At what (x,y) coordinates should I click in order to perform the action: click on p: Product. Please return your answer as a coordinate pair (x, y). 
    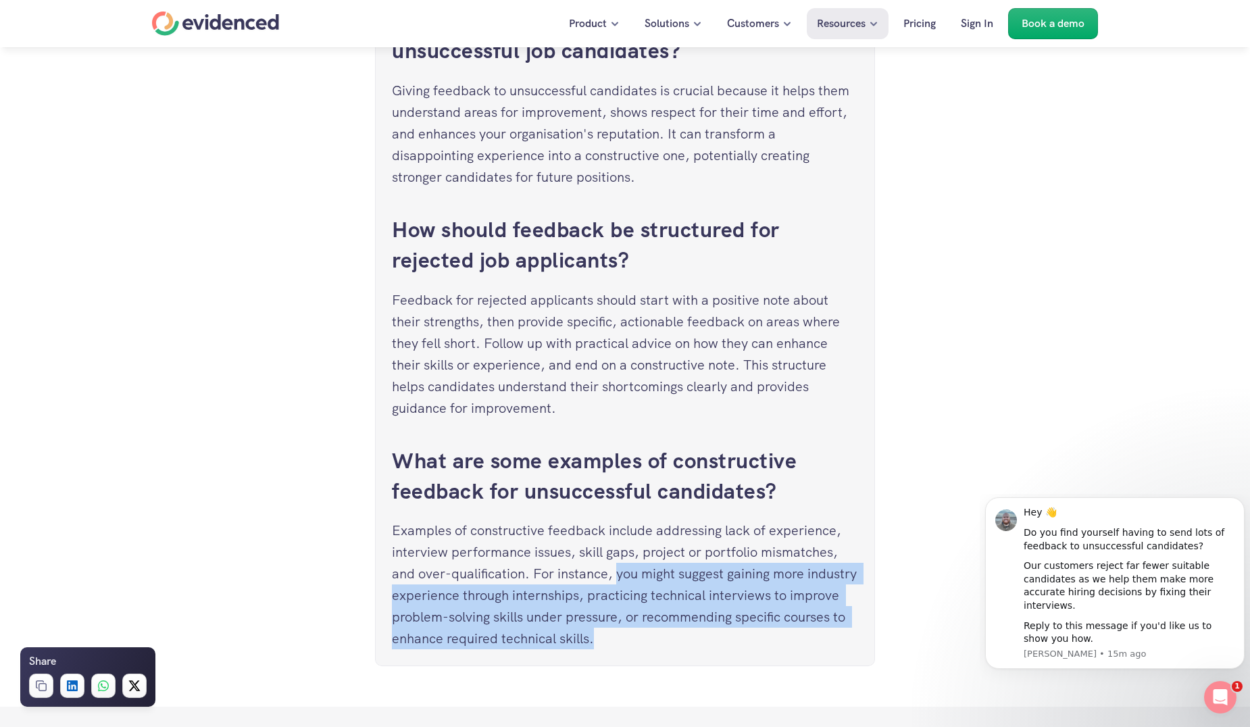
    Looking at the image, I should click on (588, 24).